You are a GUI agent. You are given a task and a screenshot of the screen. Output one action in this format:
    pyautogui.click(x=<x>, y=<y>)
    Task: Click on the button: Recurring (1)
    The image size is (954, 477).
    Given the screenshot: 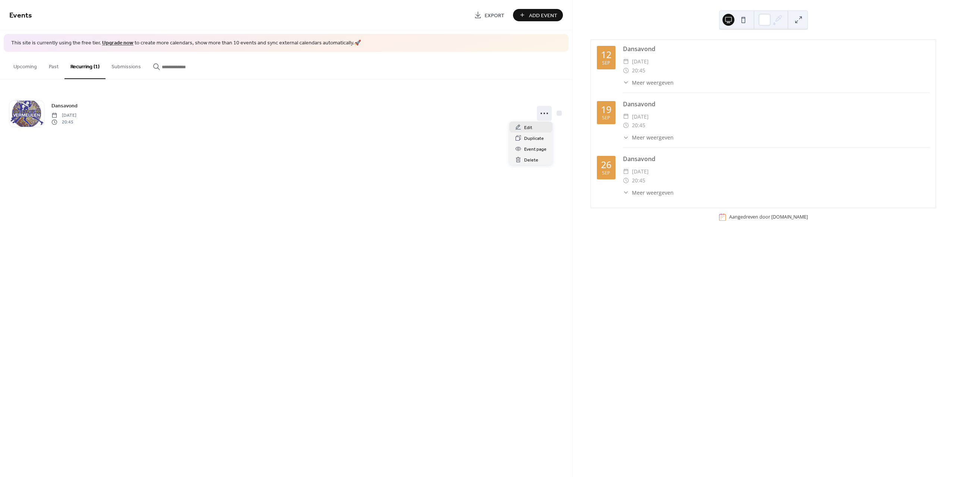 What is the action you would take?
    pyautogui.click(x=85, y=65)
    